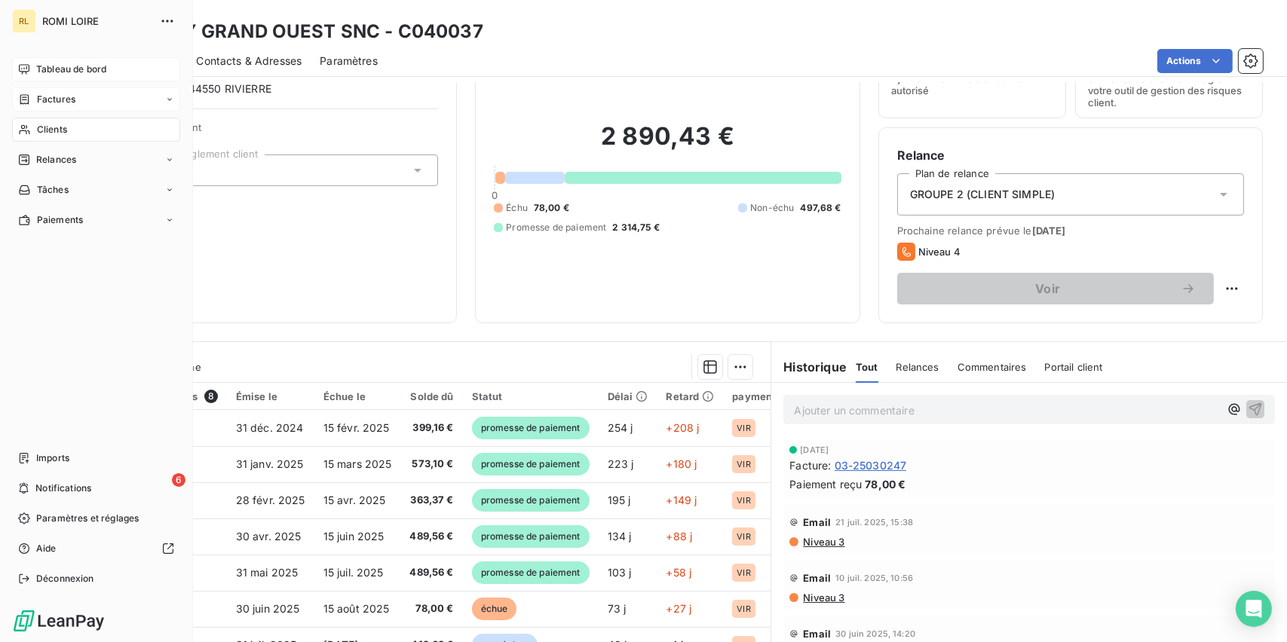 Image resolution: width=1287 pixels, height=642 pixels. I want to click on span: GROUPE 2 (CLIENT SIMPLE), so click(982, 195).